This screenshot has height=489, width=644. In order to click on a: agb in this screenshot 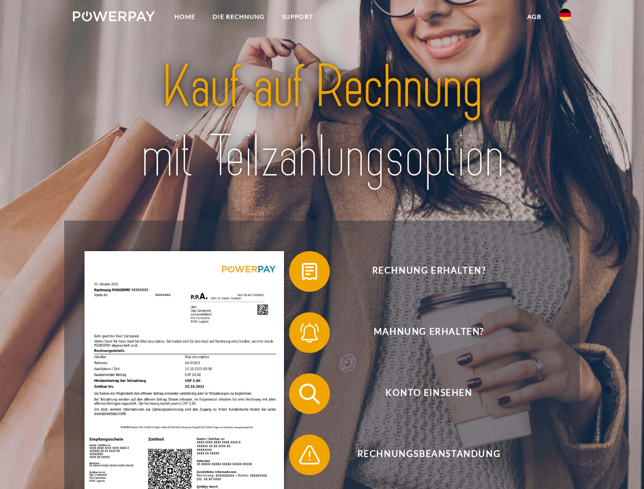, I will do `click(534, 17)`.